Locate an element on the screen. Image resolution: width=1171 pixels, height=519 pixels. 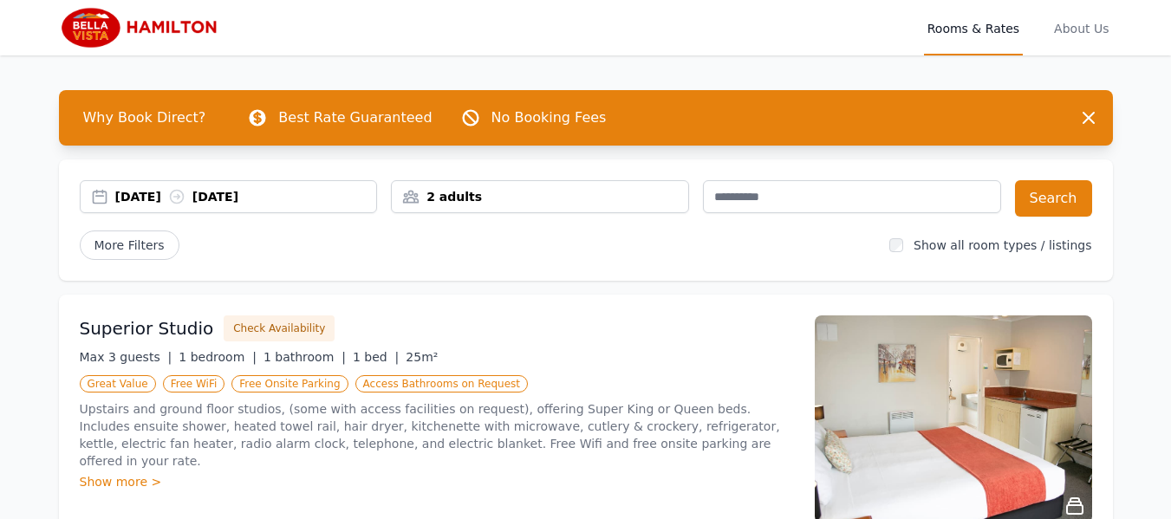
span: More Filters is located at coordinates (129, 245).